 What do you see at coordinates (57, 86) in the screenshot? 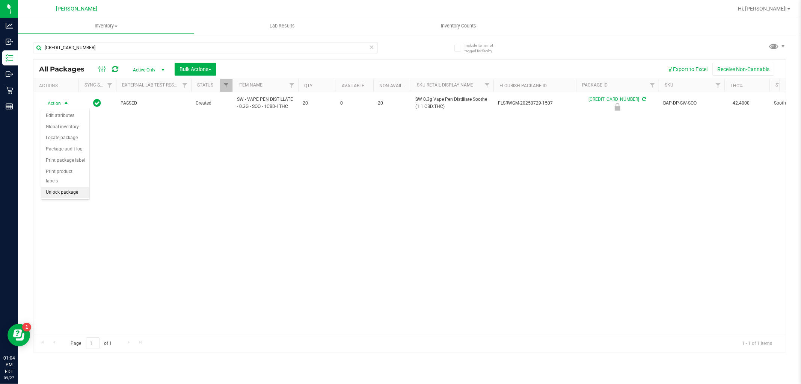
I see `div: Actions` at bounding box center [57, 86].